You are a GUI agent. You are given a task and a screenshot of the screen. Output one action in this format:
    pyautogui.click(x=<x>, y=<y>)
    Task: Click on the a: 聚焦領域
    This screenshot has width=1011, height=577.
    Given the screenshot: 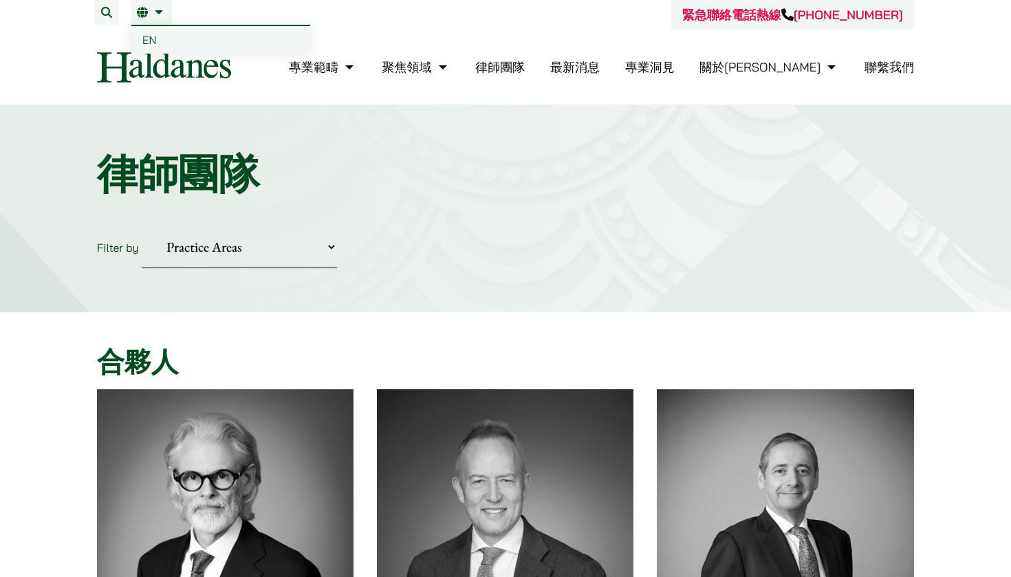 What is the action you would take?
    pyautogui.click(x=416, y=67)
    